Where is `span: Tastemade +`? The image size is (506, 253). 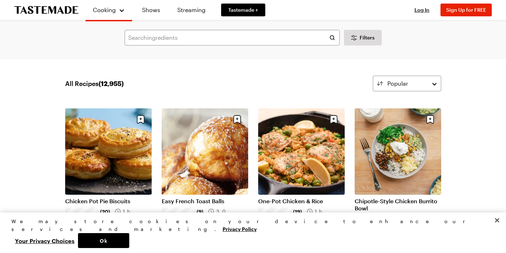 span: Tastemade + is located at coordinates (243, 10).